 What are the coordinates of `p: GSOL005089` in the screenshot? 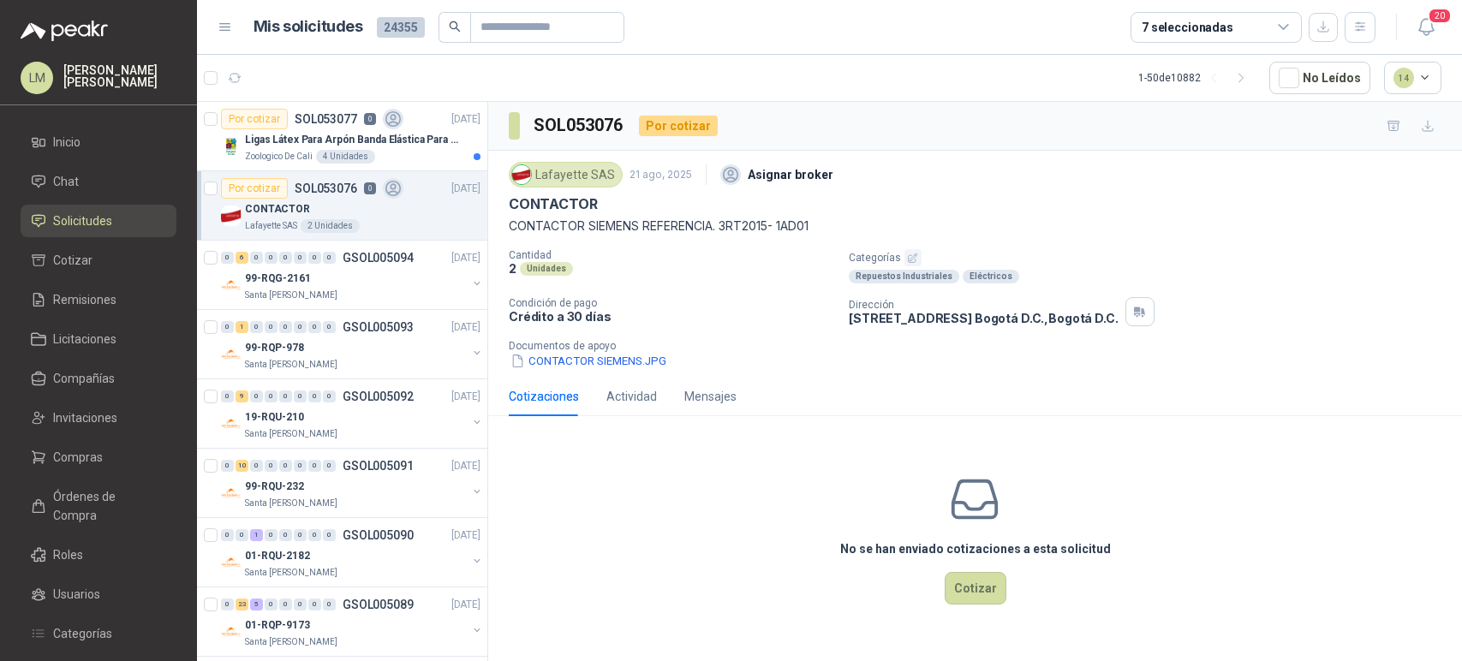 It's located at (378, 605).